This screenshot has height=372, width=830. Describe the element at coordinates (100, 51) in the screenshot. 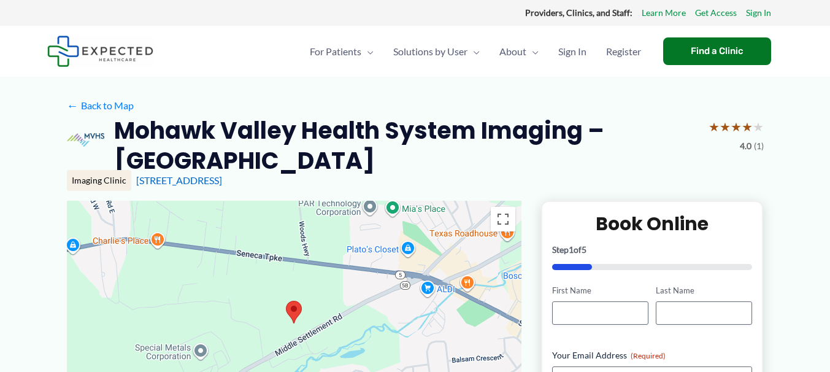

I see `img: Expected Healthcare Logo - side, dark font, small` at that location.